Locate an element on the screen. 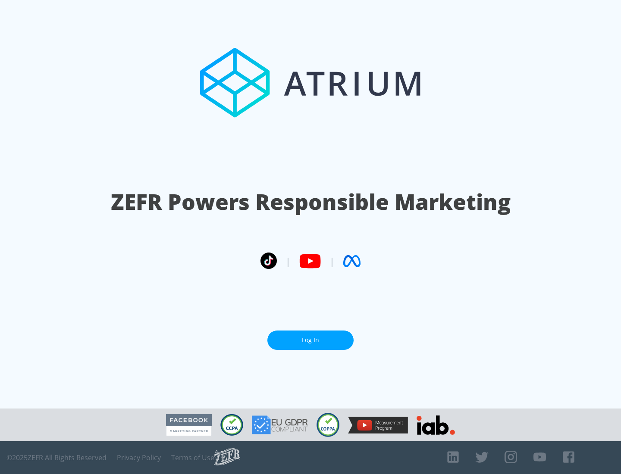 Image resolution: width=621 pixels, height=474 pixels. a: Log In is located at coordinates (310, 340).